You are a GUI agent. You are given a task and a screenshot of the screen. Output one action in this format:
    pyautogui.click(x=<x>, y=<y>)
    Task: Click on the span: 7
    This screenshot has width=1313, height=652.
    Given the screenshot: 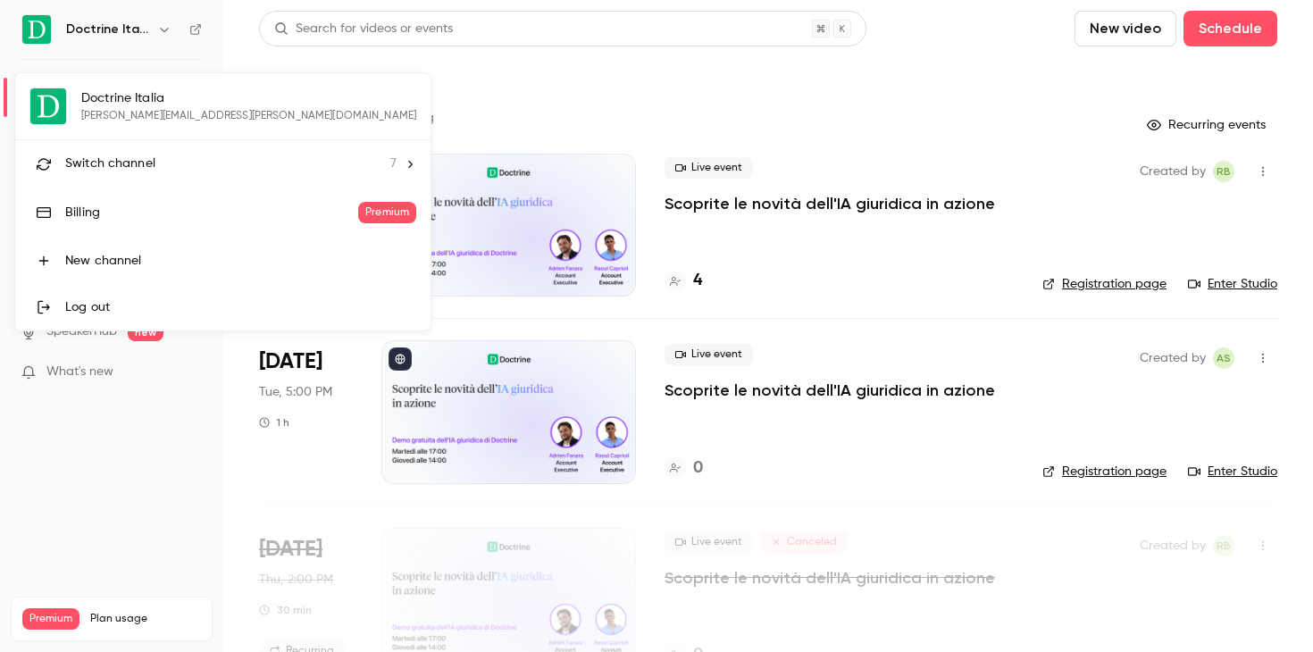 What is the action you would take?
    pyautogui.click(x=393, y=163)
    